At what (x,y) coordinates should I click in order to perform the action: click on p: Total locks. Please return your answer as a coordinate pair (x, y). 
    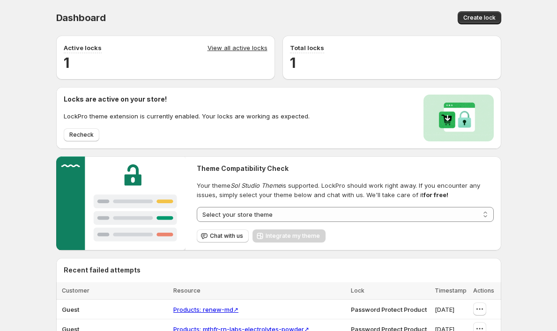
    Looking at the image, I should click on (307, 48).